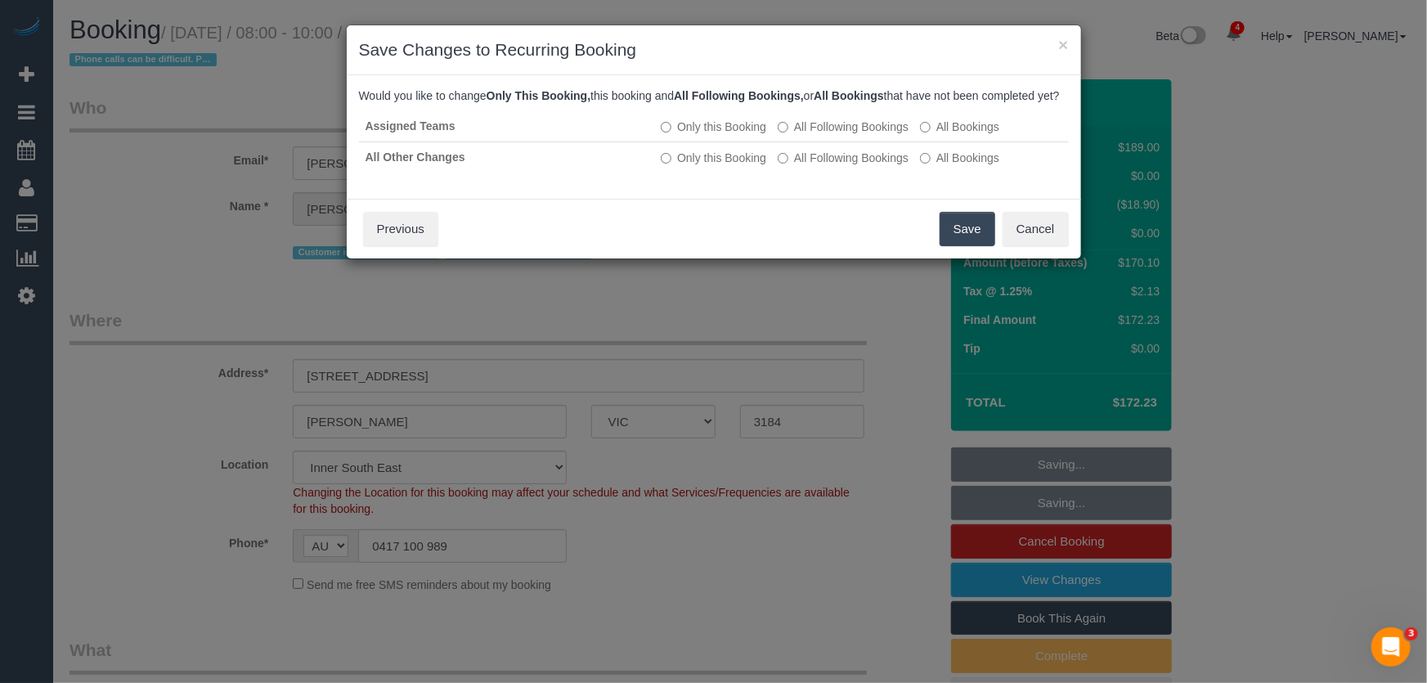 This screenshot has width=1427, height=683. What do you see at coordinates (410, 126) in the screenshot?
I see `strong: Assigned Teams` at bounding box center [410, 126].